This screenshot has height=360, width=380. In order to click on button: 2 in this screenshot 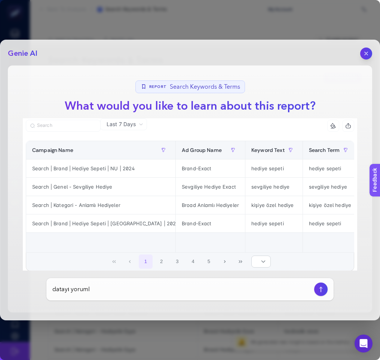, I will do `click(162, 262)`.